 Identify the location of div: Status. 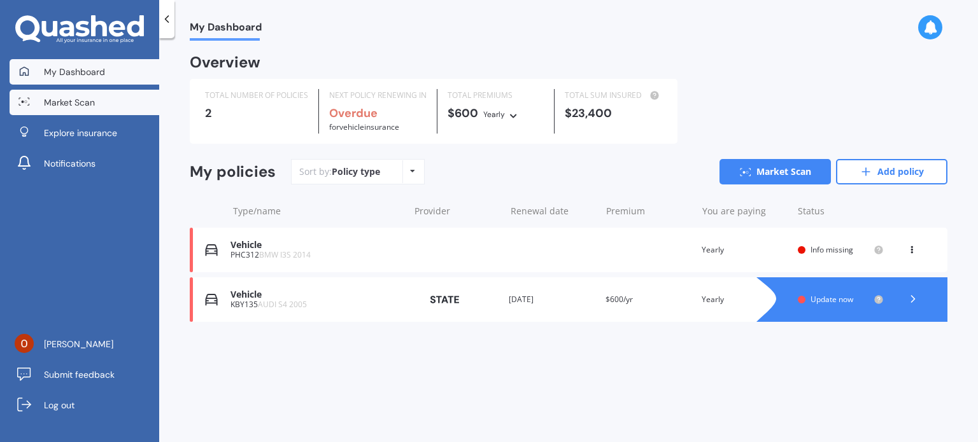
(840, 211).